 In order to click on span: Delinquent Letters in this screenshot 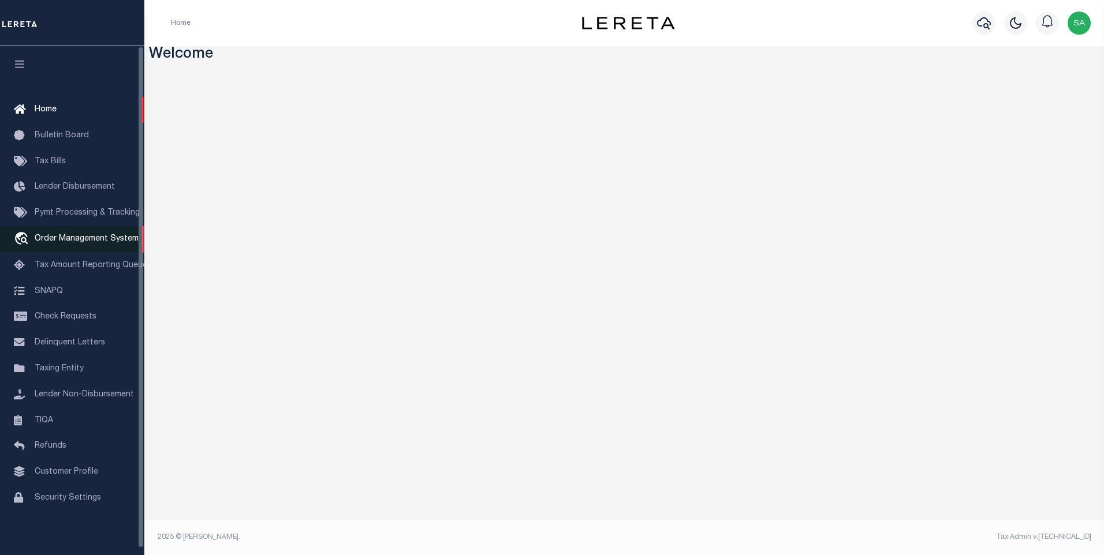, I will do `click(70, 343)`.